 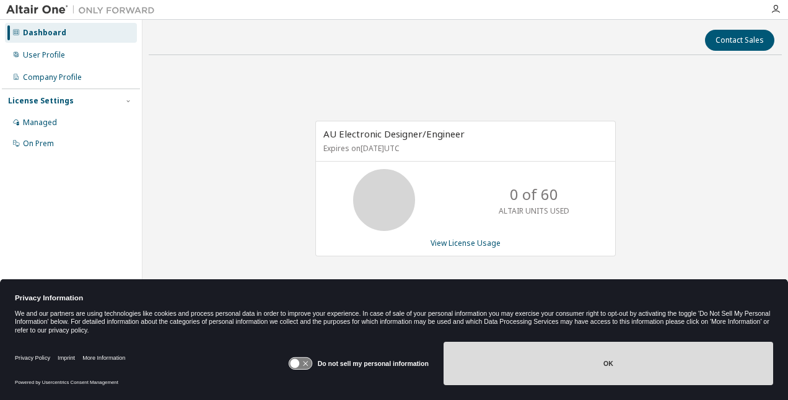 I want to click on button: Contact Sales, so click(x=740, y=40).